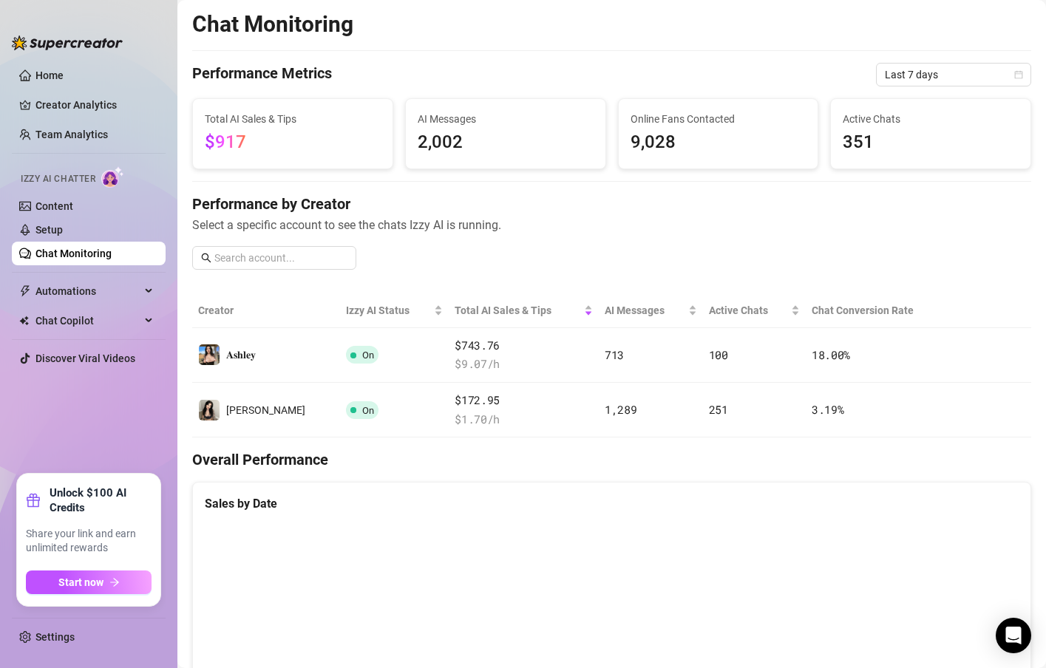 The height and width of the screenshot is (668, 1046). What do you see at coordinates (523, 420) in the screenshot?
I see `span: $ 1.70 /h` at bounding box center [523, 420].